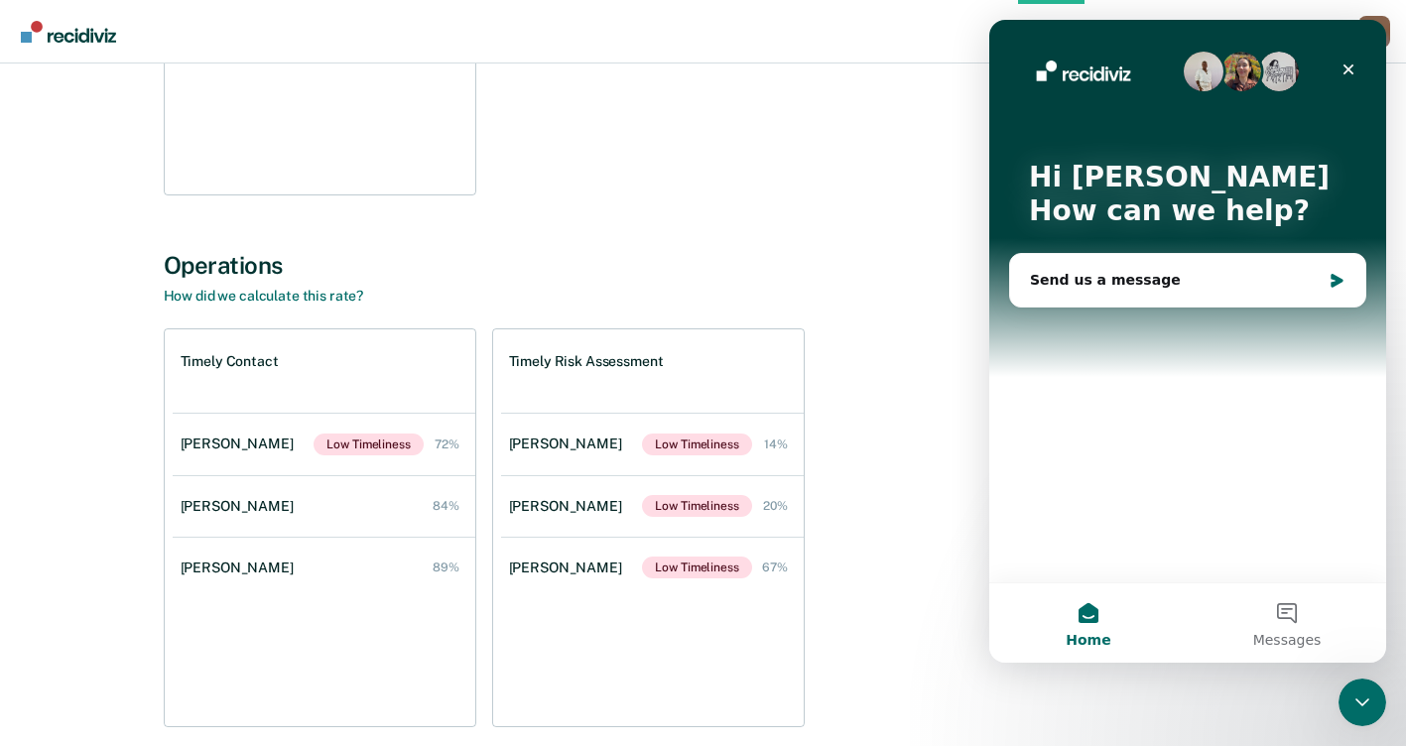 The width and height of the screenshot is (1406, 746). I want to click on div: Close, so click(359, 50).